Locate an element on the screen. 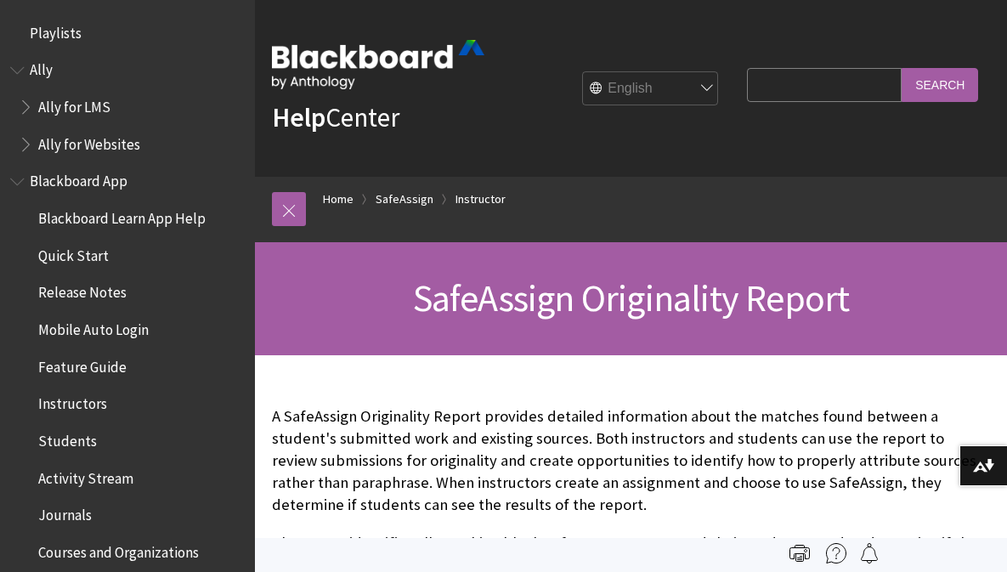 This screenshot has width=1007, height=572. p: A SafeAssign Originality Report provides detailed information about the matches found between a s... is located at coordinates (631, 461).